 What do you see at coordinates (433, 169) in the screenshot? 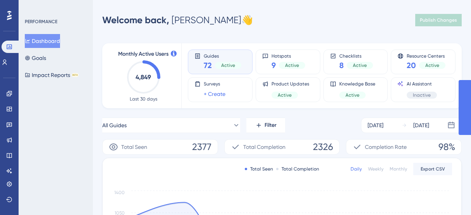
I see `span: Export CSV` at bounding box center [433, 169].